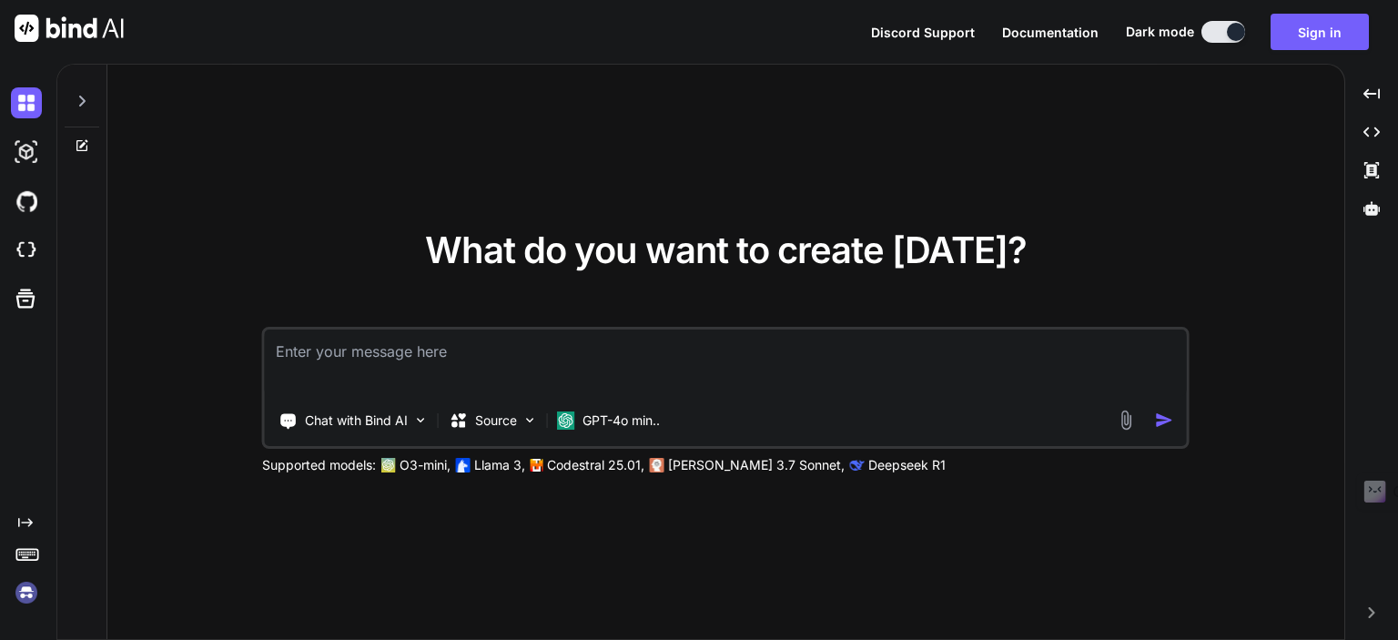  What do you see at coordinates (621, 420) in the screenshot?
I see `p: GPT-4o min..` at bounding box center [621, 420].